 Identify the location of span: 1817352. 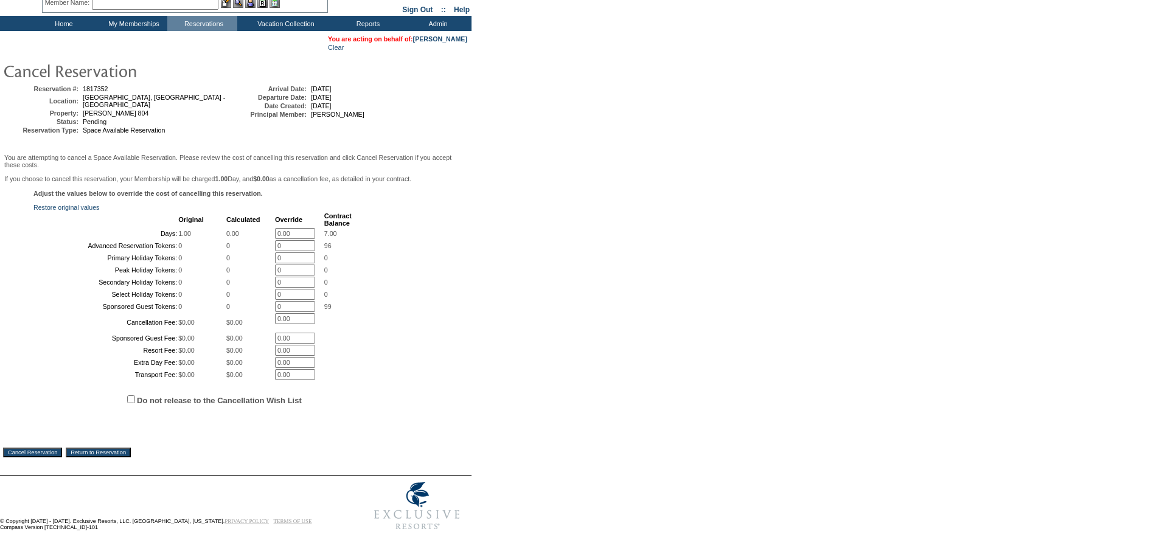
(96, 89).